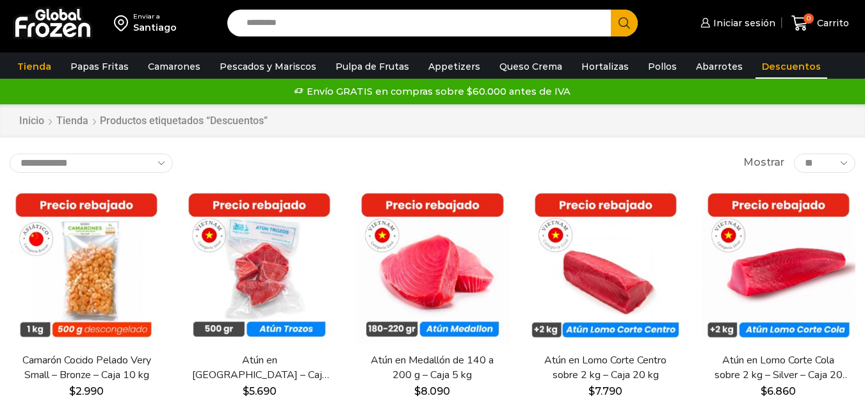 Image resolution: width=865 pixels, height=405 pixels. What do you see at coordinates (809, 19) in the screenshot?
I see `span: 0` at bounding box center [809, 19].